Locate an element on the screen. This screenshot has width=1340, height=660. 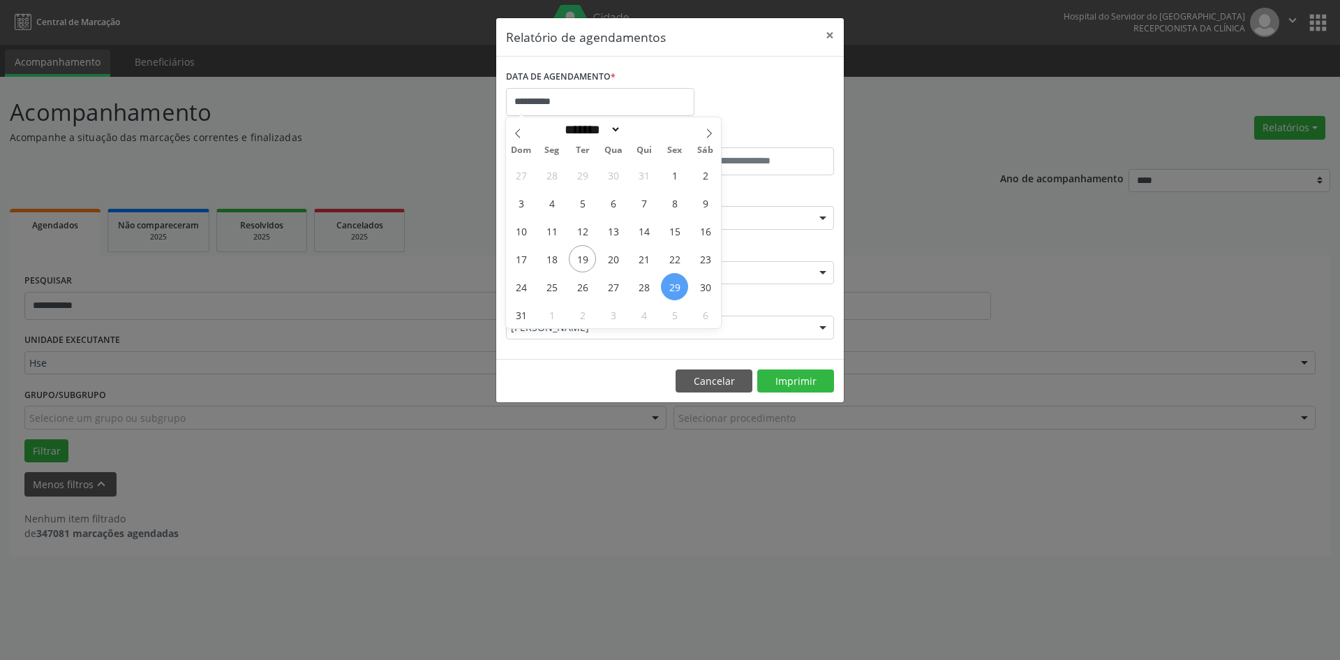
span: Qui is located at coordinates (644, 150).